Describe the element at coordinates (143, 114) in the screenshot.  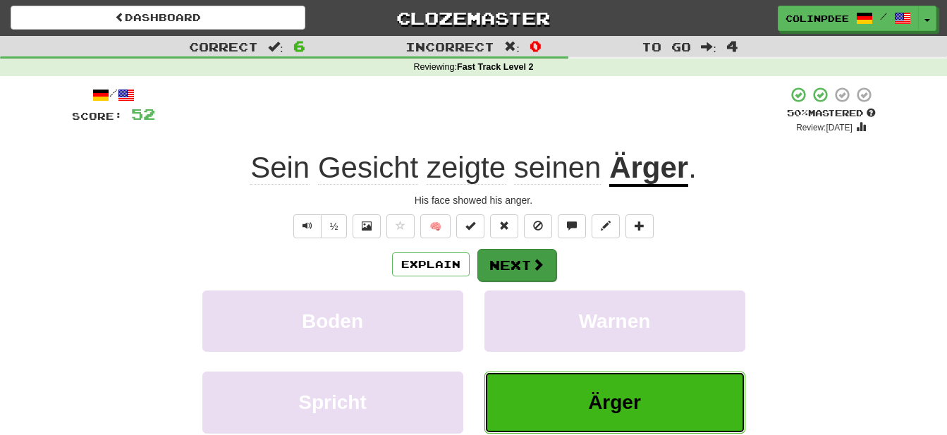
I see `span: 52` at that location.